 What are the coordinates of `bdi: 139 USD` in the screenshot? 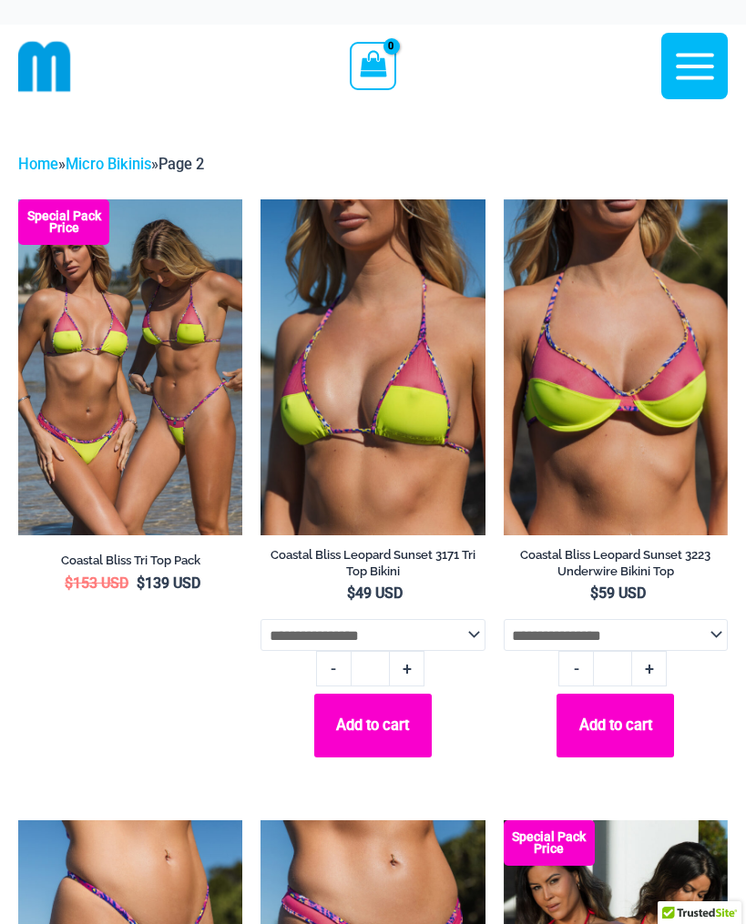 It's located at (168, 583).